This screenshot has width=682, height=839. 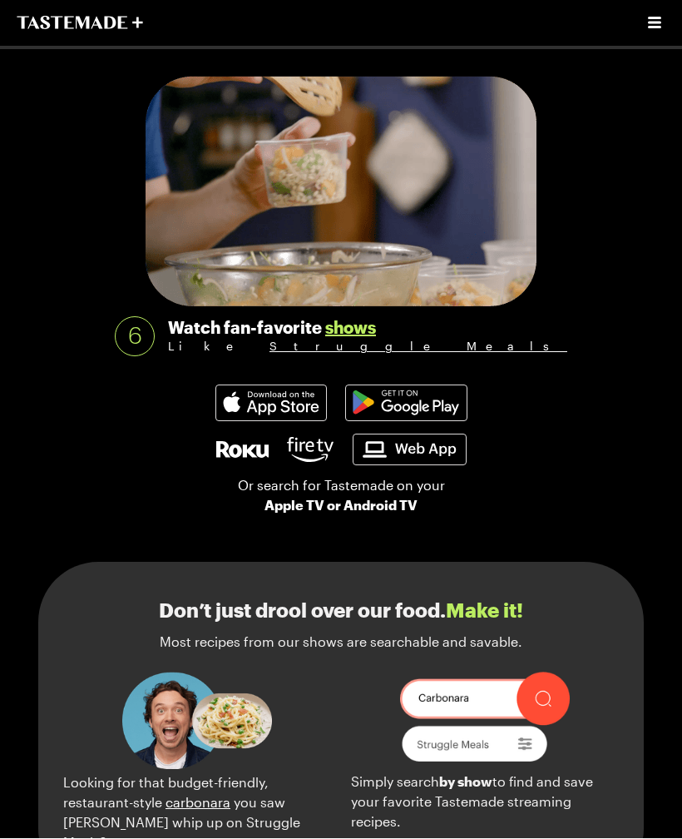 I want to click on p: Don’t just drool over our food., so click(x=341, y=611).